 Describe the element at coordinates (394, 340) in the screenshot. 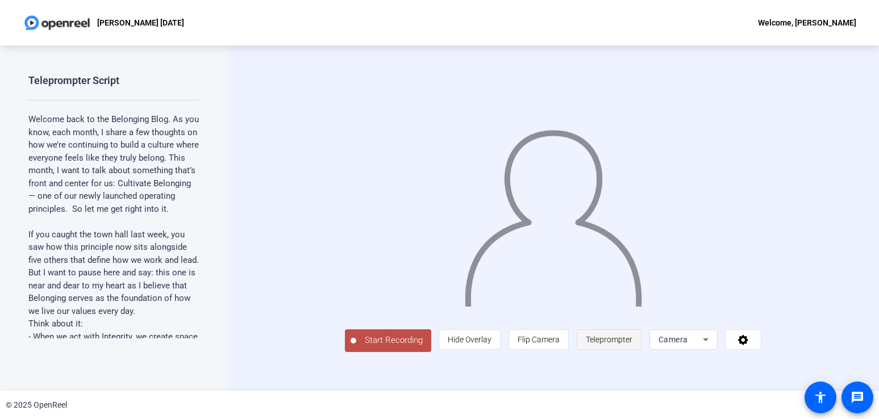

I see `span: Start Recording` at that location.